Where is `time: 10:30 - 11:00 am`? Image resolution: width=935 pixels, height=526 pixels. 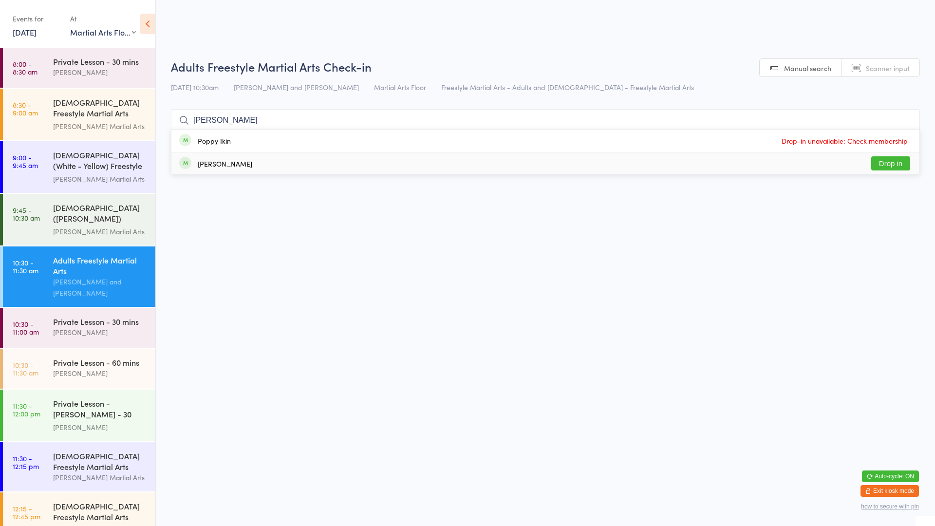
time: 10:30 - 11:00 am is located at coordinates (26, 328).